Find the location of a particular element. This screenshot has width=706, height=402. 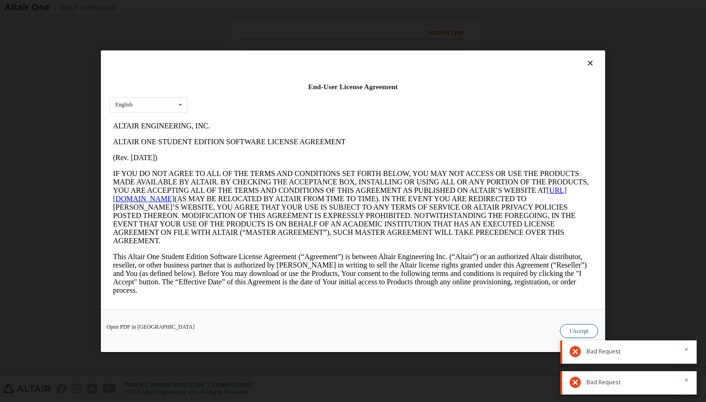

p: ALTAIR ONE STUDENT EDITION SOFTWARE LICENSE AGREEMENT is located at coordinates (244, 24).